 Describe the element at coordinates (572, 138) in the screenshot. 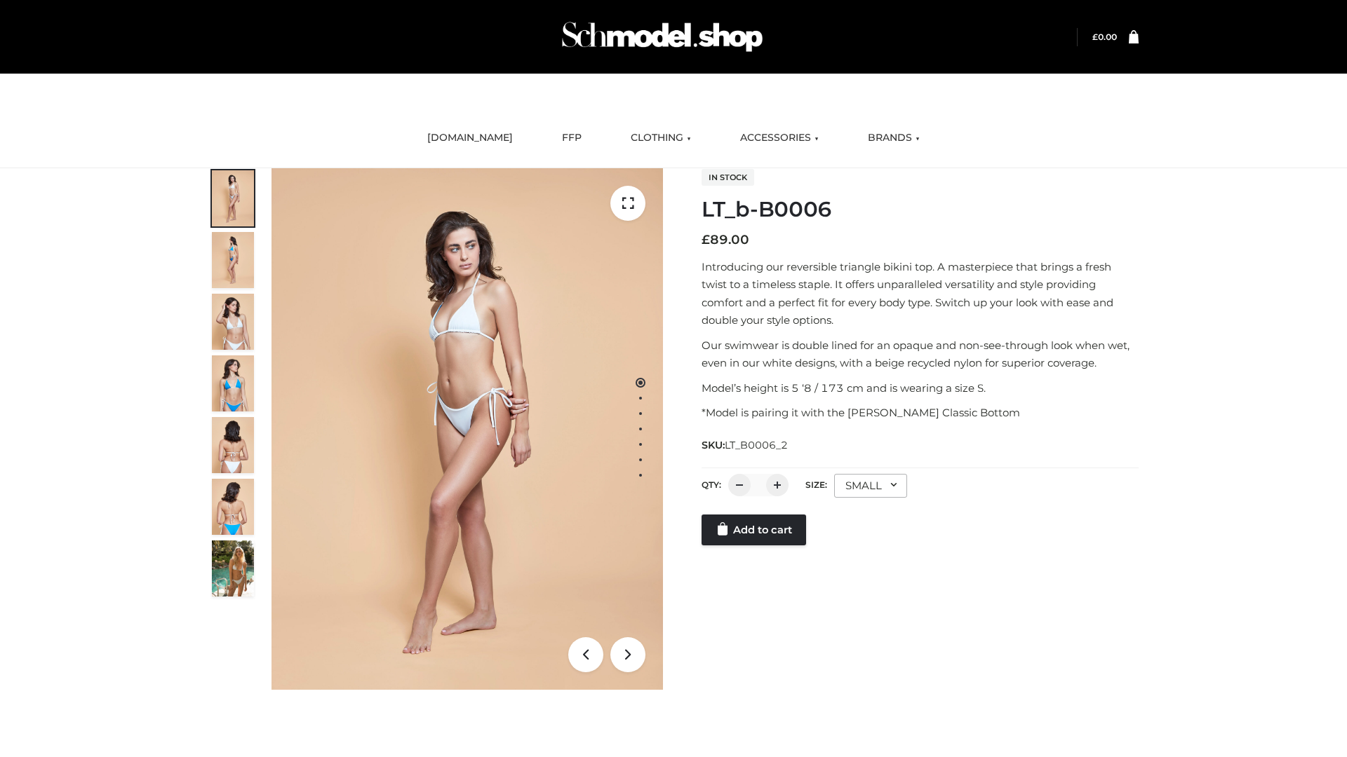

I see `a: FFP` at that location.